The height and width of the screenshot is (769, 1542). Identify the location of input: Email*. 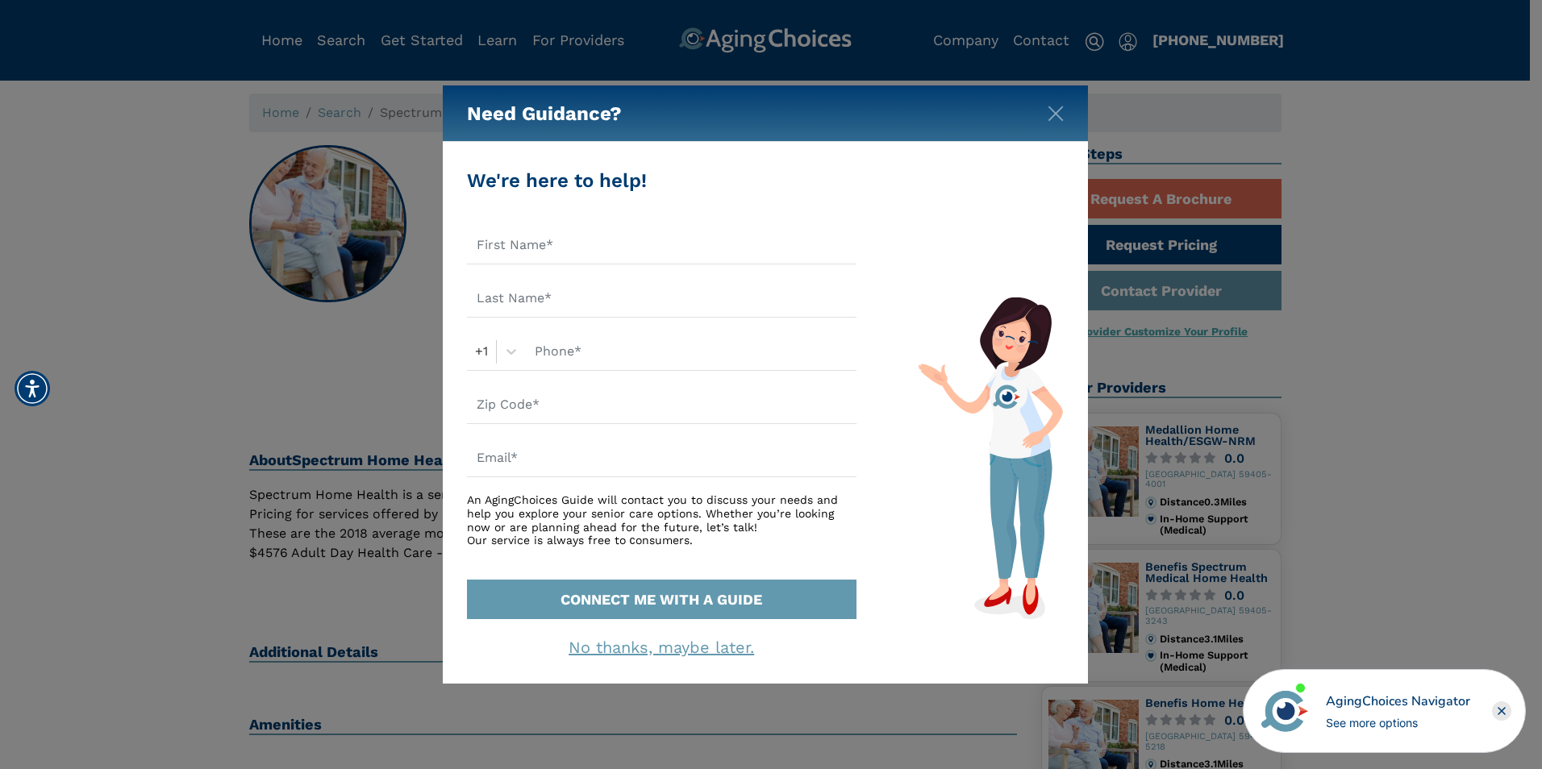
(661, 459).